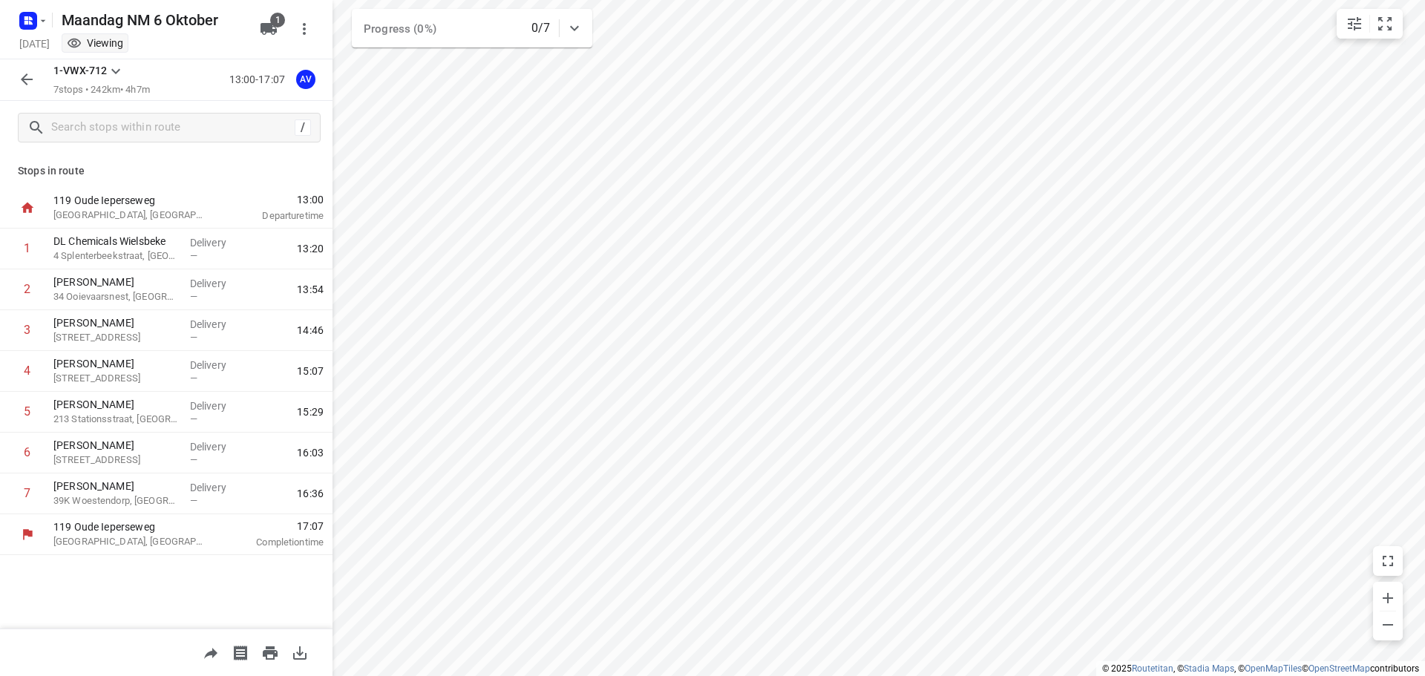  I want to click on p: Completion time, so click(275, 543).